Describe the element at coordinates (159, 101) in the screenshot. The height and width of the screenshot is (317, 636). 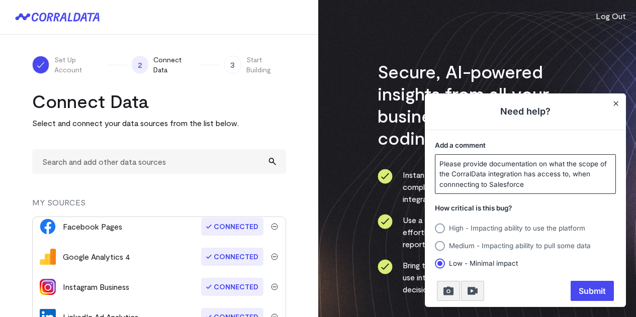
I see `h2: Connect Data` at that location.